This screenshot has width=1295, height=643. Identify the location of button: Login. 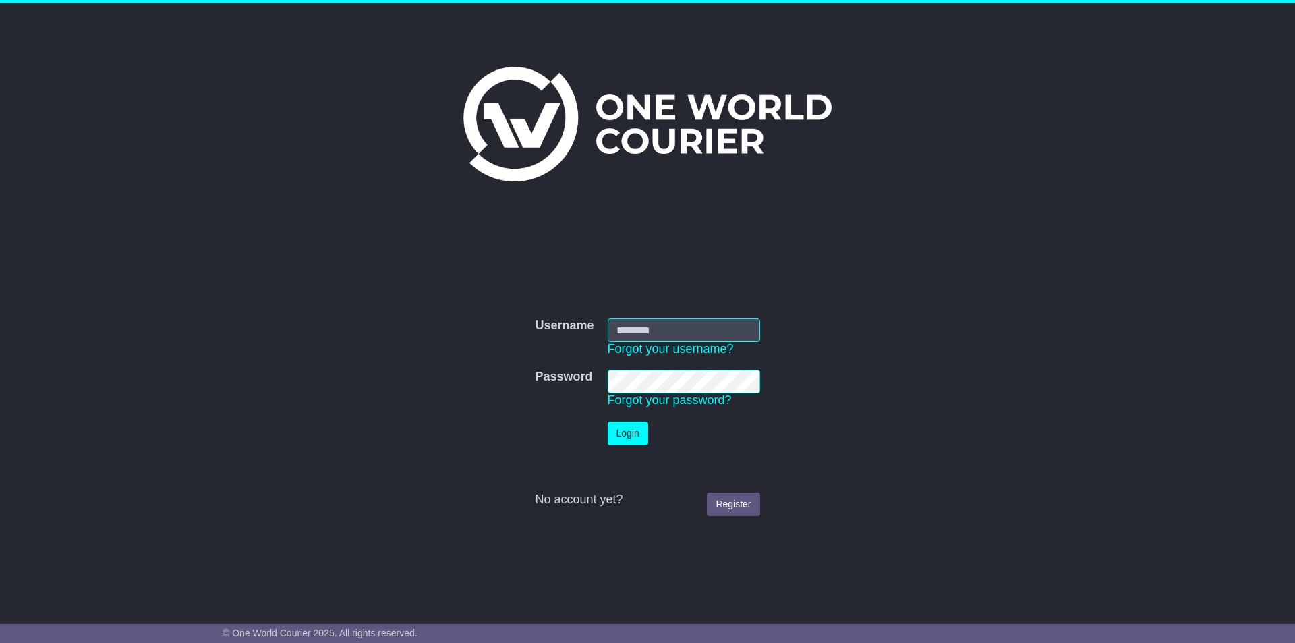
(628, 433).